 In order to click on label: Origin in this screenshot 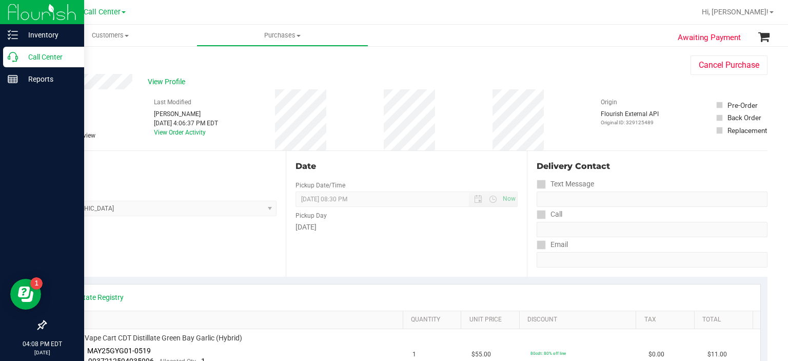, I will do `click(609, 102)`.